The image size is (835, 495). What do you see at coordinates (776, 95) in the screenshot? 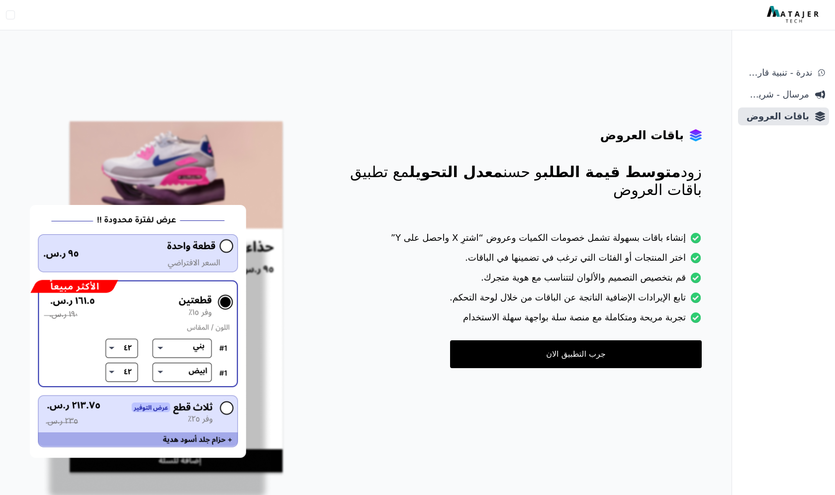
I see `span: مرسال - شريط دعاية` at bounding box center [776, 95].